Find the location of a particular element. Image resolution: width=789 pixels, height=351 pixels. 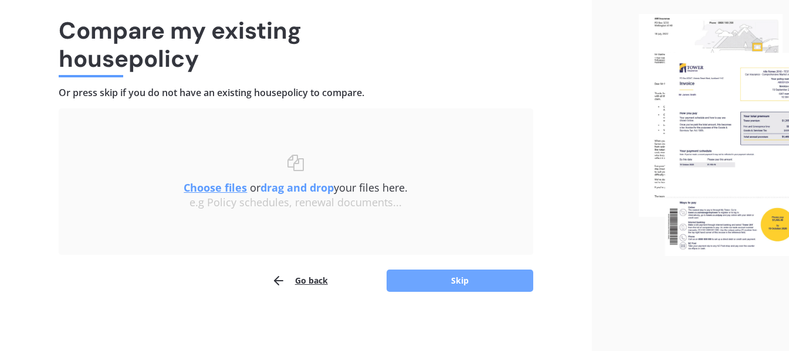

div: e.g Policy schedules, renewal documents... is located at coordinates (296, 203).